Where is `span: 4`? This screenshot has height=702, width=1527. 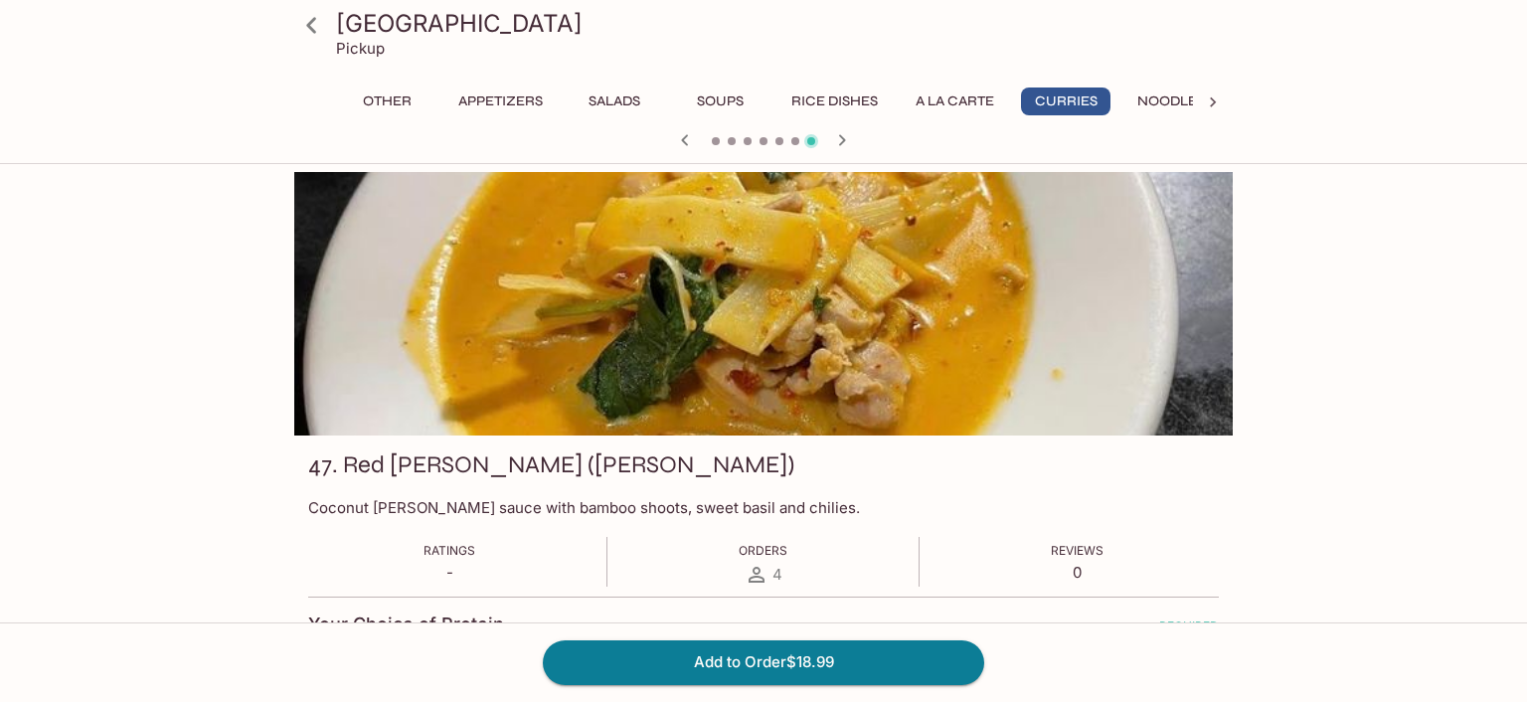 span: 4 is located at coordinates (778, 574).